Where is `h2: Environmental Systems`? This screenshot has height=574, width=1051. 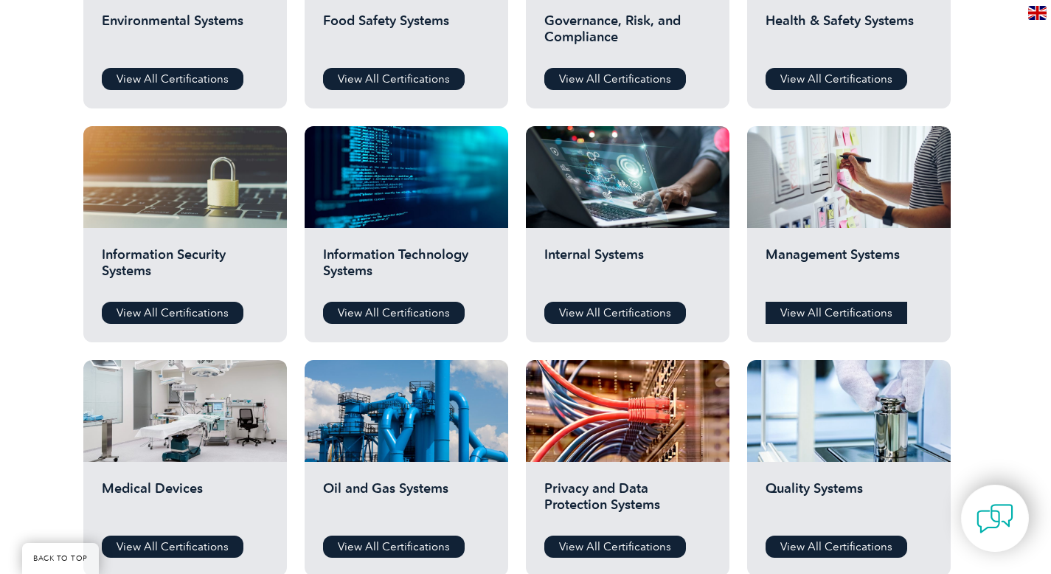 h2: Environmental Systems is located at coordinates (185, 35).